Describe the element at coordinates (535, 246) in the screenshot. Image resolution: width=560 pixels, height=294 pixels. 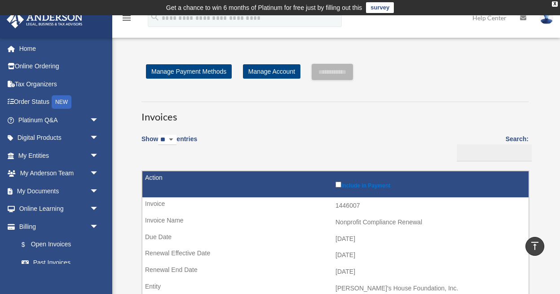
I see `i: vertical_align_top` at that location.